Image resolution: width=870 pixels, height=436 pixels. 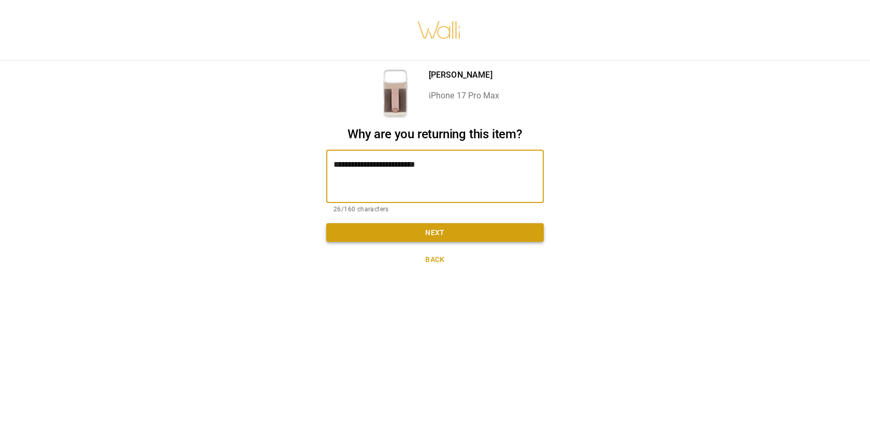 I want to click on button: Next, so click(x=435, y=233).